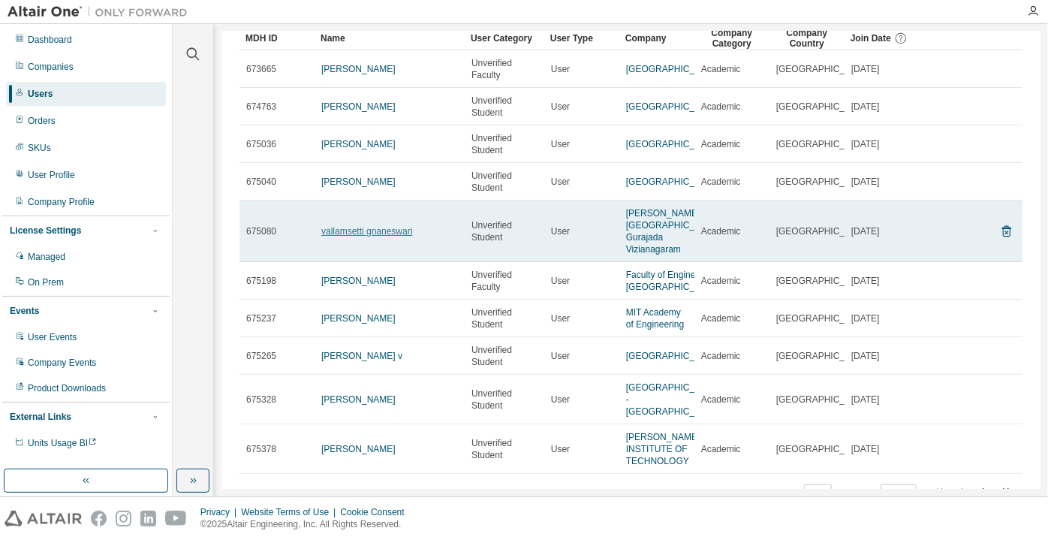  Describe the element at coordinates (43, 518) in the screenshot. I see `img: altair_logo.svg` at that location.